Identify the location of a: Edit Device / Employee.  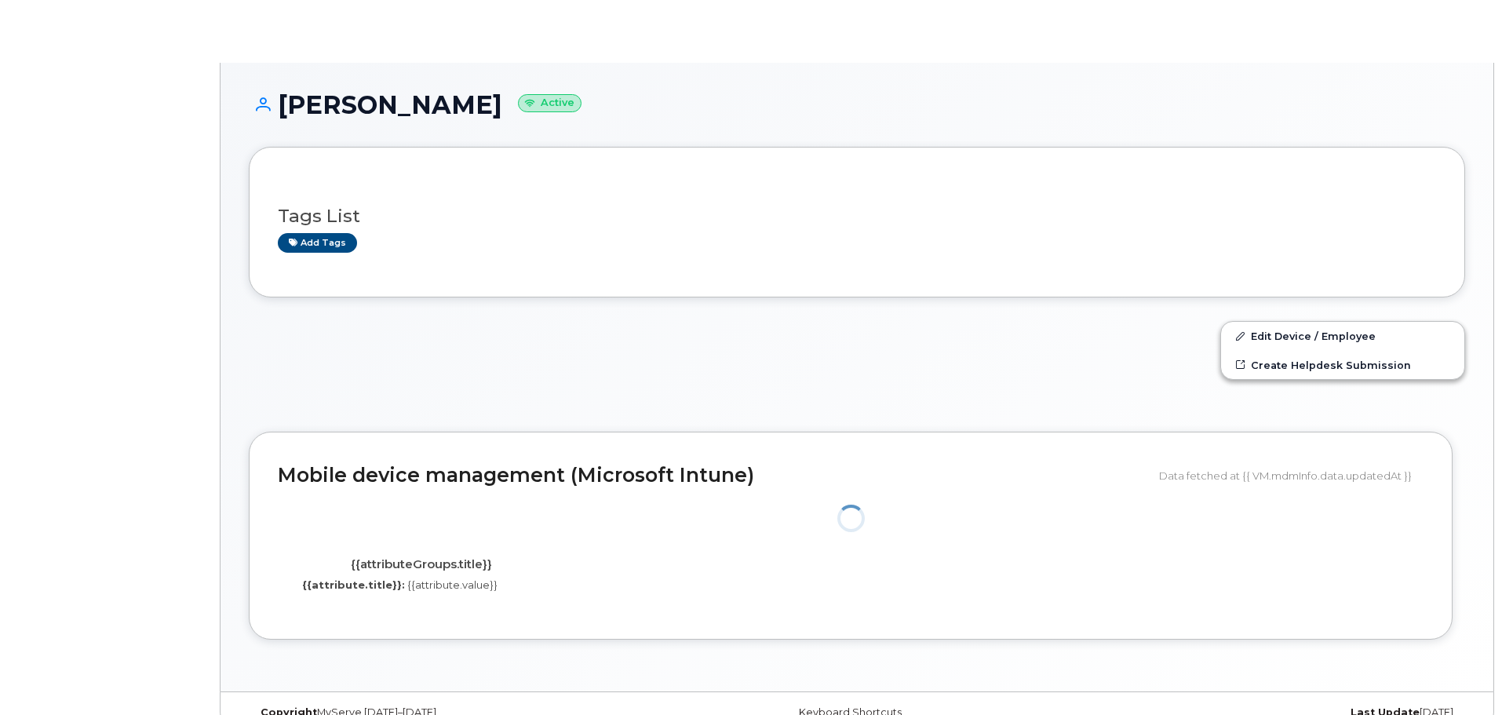
(1343, 336).